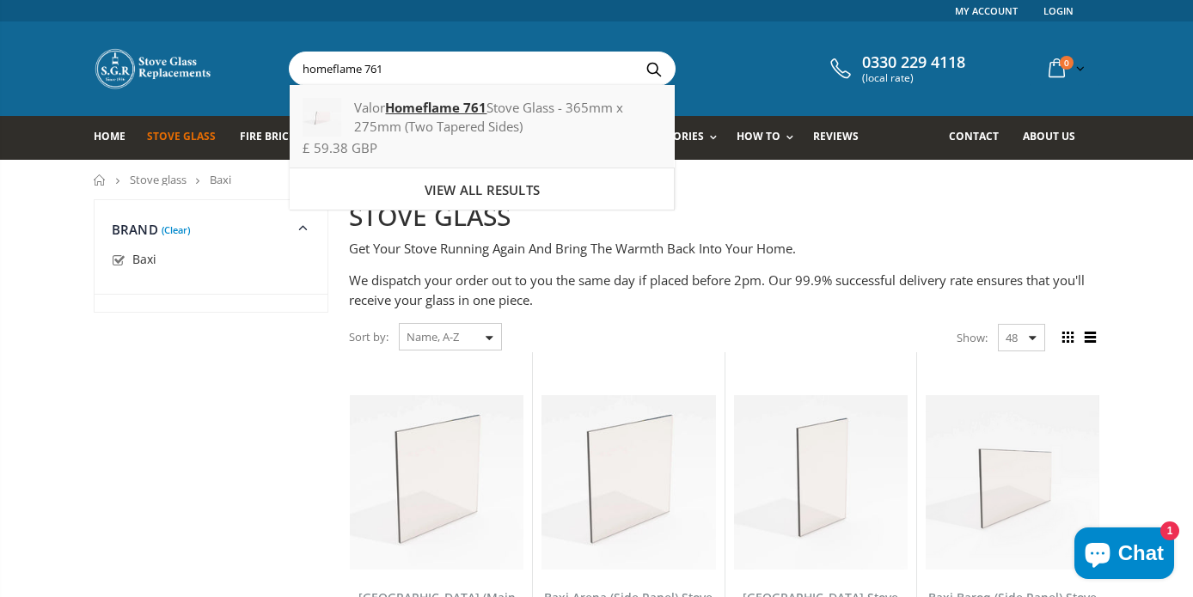 This screenshot has height=597, width=1193. What do you see at coordinates (724, 217) in the screenshot?
I see `h2: STOVE GLASS` at bounding box center [724, 217].